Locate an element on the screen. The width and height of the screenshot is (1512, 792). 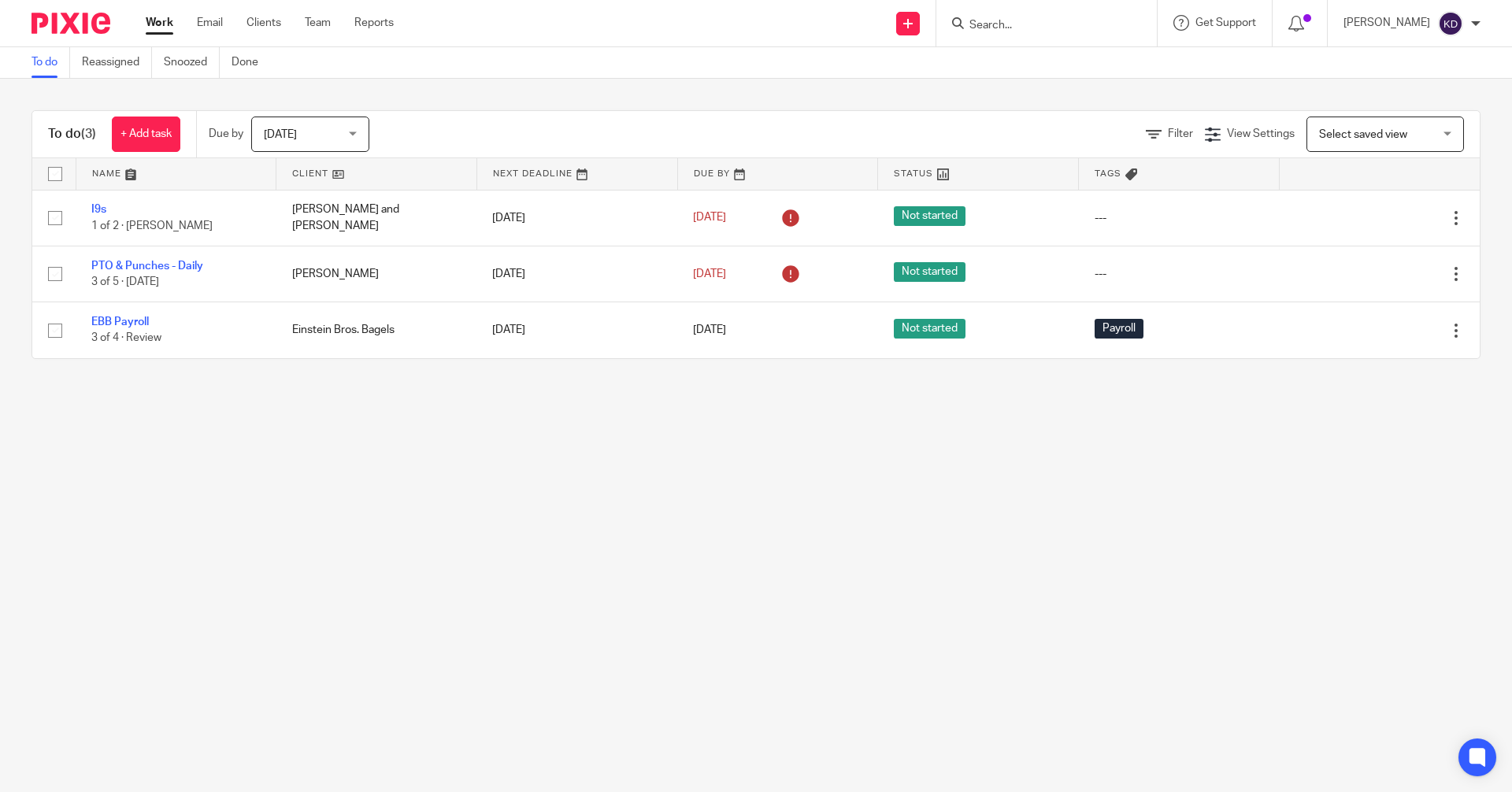
span: Filter is located at coordinates (1181, 134).